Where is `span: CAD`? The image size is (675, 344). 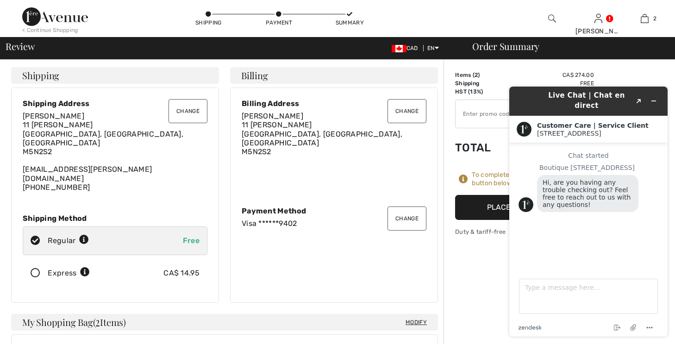 span: CAD is located at coordinates (406, 48).